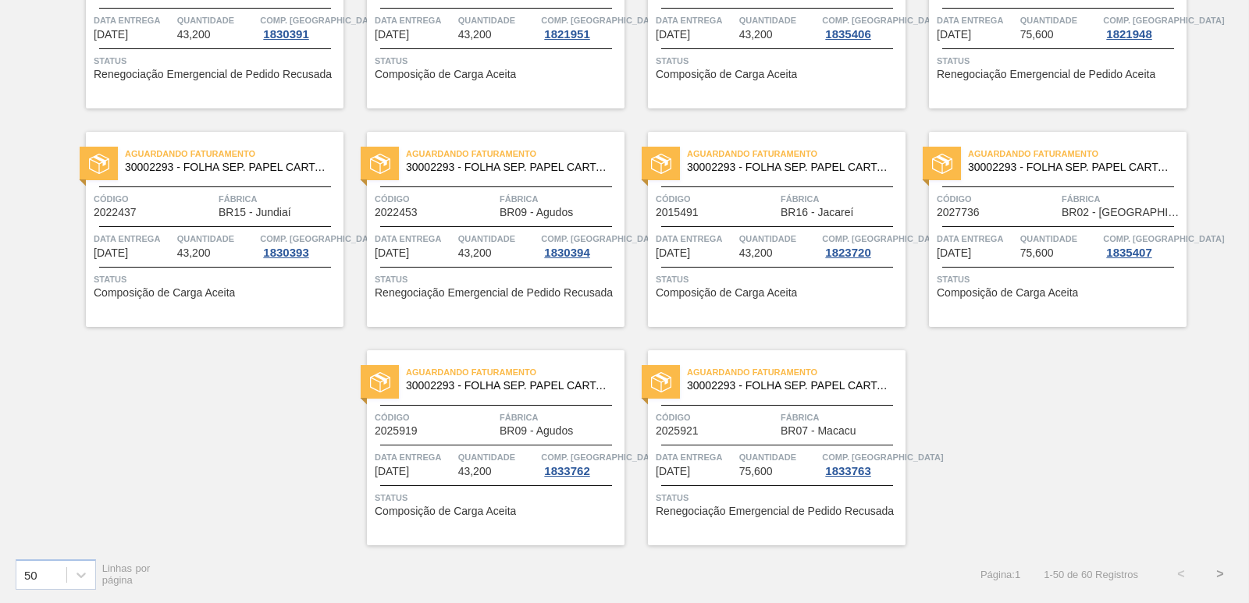  I want to click on a: statusAguardando Faturamento30002293 - FOLHA SEP. PAPEL CARTAO 1200x1000M 350gCódigo2025919Fábric..., so click(484, 448).